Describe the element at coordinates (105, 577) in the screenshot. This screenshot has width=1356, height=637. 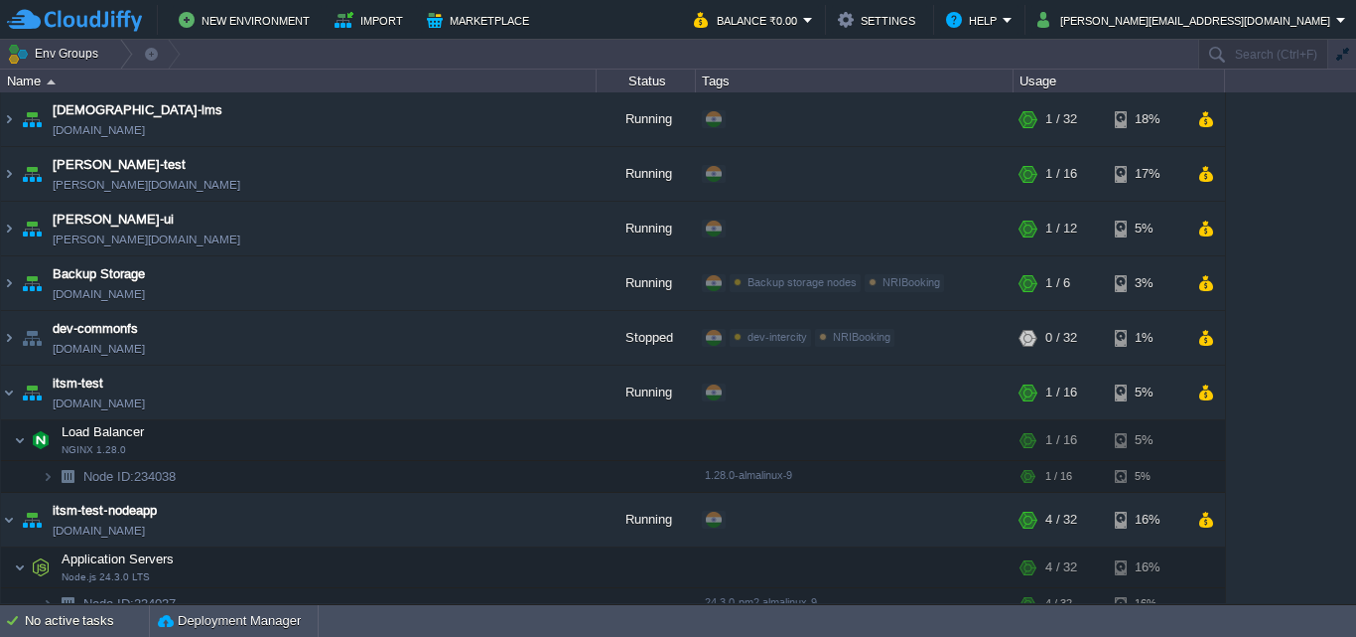
I see `span: Node.js 24.3.0 LTS` at that location.